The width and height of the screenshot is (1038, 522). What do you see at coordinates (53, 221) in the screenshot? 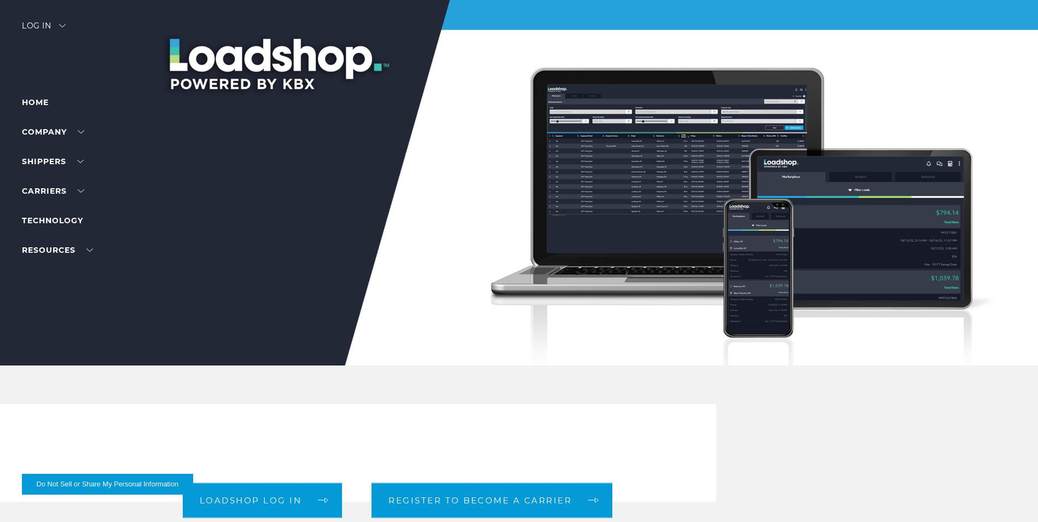
I see `a: Technology` at bounding box center [53, 221].